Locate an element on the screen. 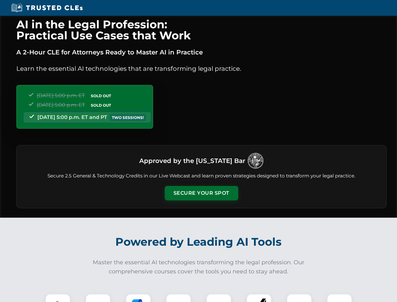  p: Master the essential AI technologies transforming the legal profession. Our comprehensive courses... is located at coordinates (199, 267).